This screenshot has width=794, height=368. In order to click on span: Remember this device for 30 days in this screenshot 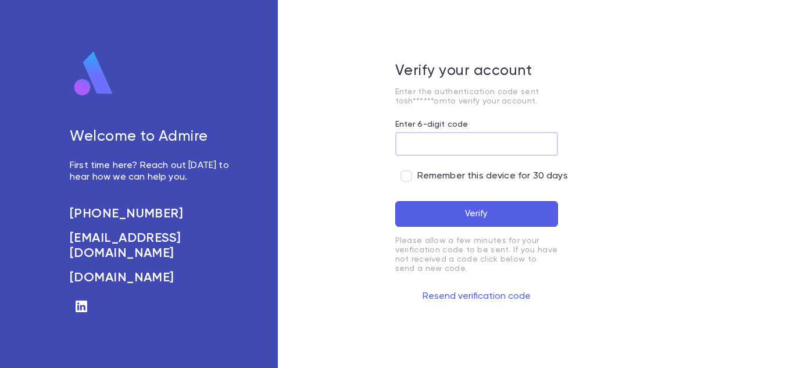, I will do `click(492, 176)`.